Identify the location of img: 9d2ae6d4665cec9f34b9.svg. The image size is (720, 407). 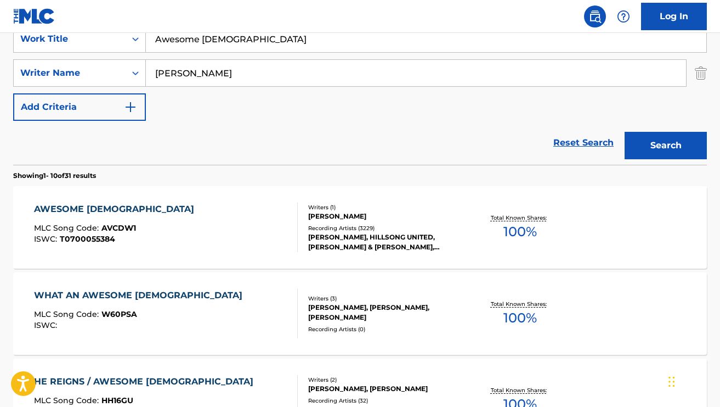
(131, 107).